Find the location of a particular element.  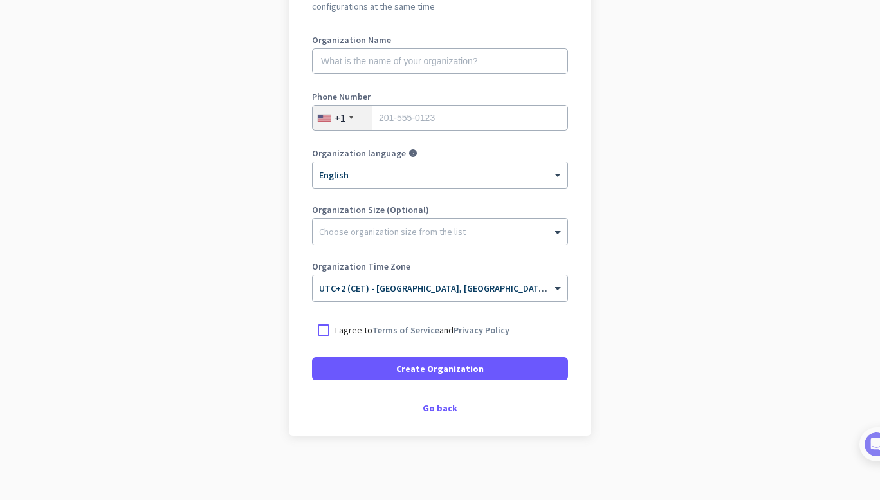

input: 201-555-0123 is located at coordinates (440, 118).